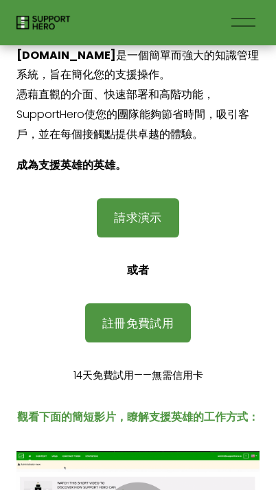  I want to click on a: 註冊免費試用, so click(138, 322).